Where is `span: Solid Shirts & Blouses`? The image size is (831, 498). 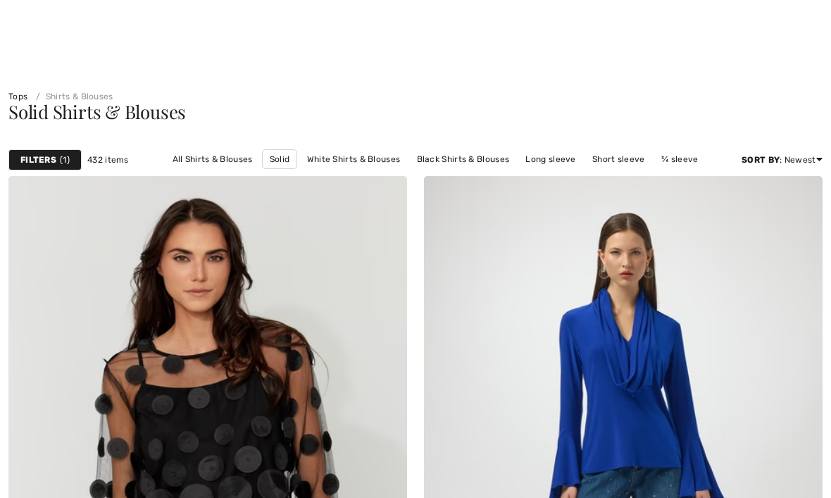
span: Solid Shirts & Blouses is located at coordinates (97, 111).